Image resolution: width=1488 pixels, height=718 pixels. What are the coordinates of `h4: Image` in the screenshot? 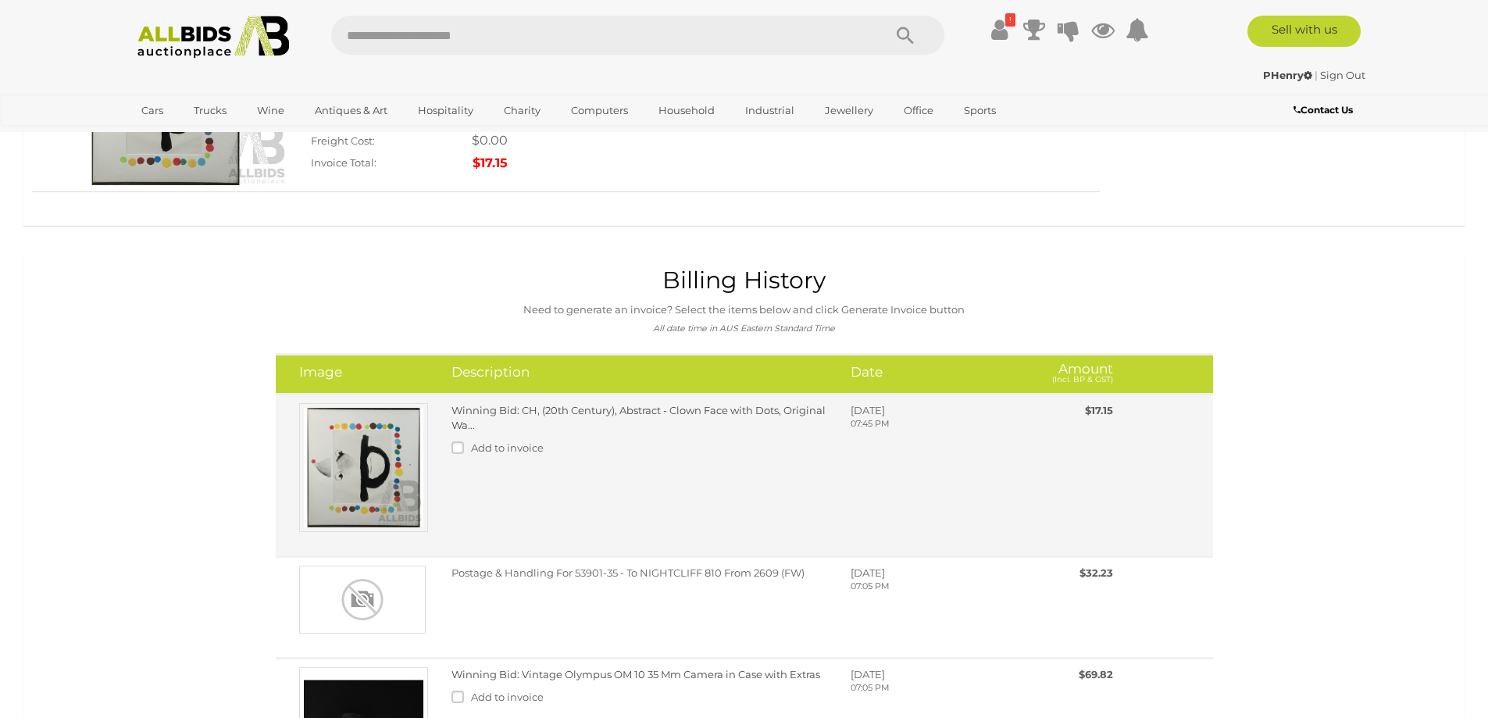 It's located at (363, 372).